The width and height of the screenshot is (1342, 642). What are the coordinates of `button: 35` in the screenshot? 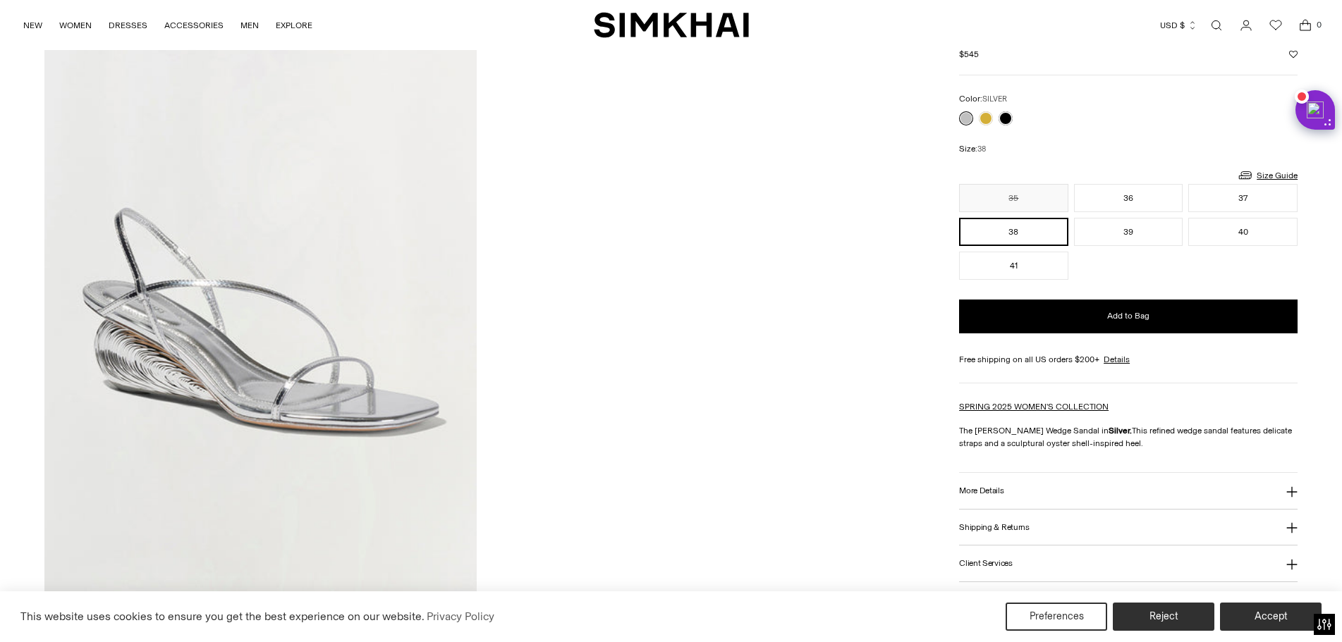 It's located at (1013, 198).